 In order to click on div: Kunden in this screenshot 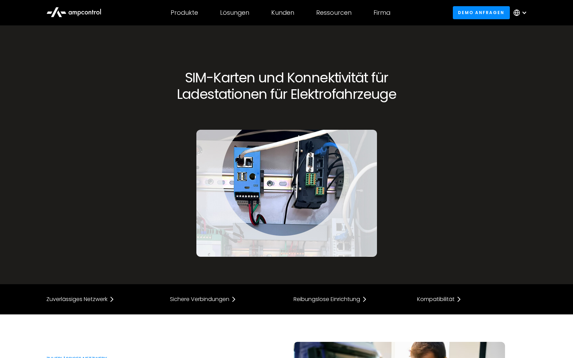, I will do `click(282, 13)`.